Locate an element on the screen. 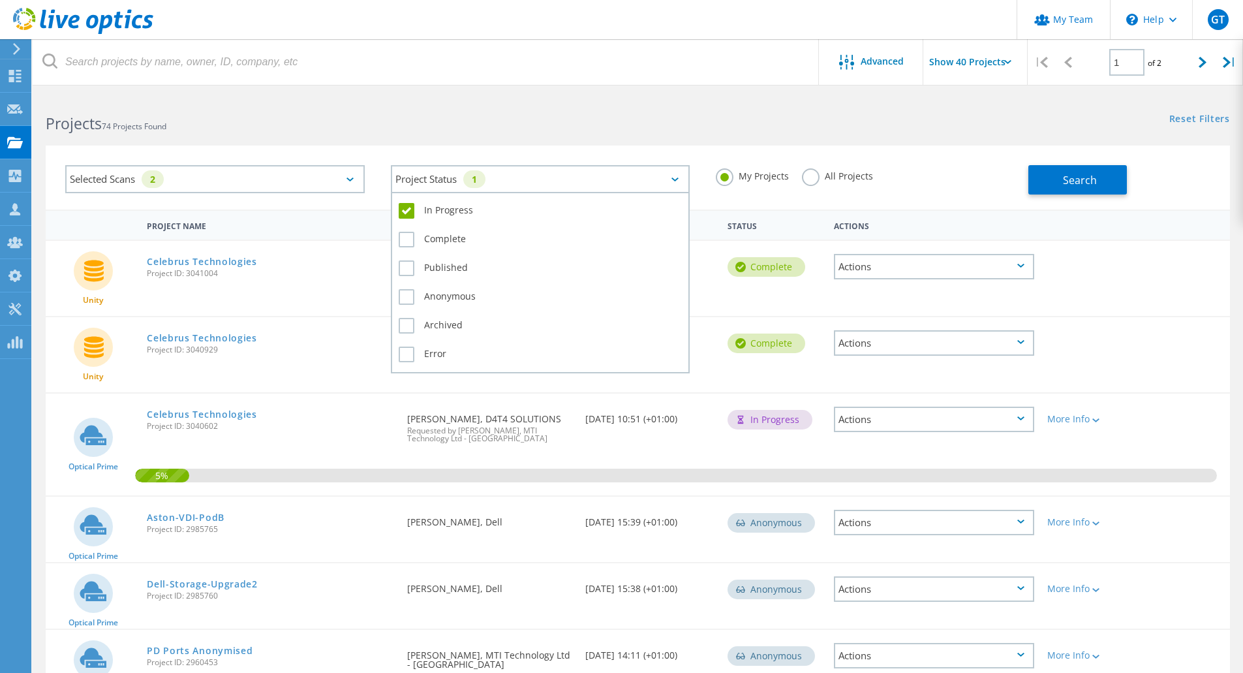  label: Anonymous is located at coordinates (540, 297).